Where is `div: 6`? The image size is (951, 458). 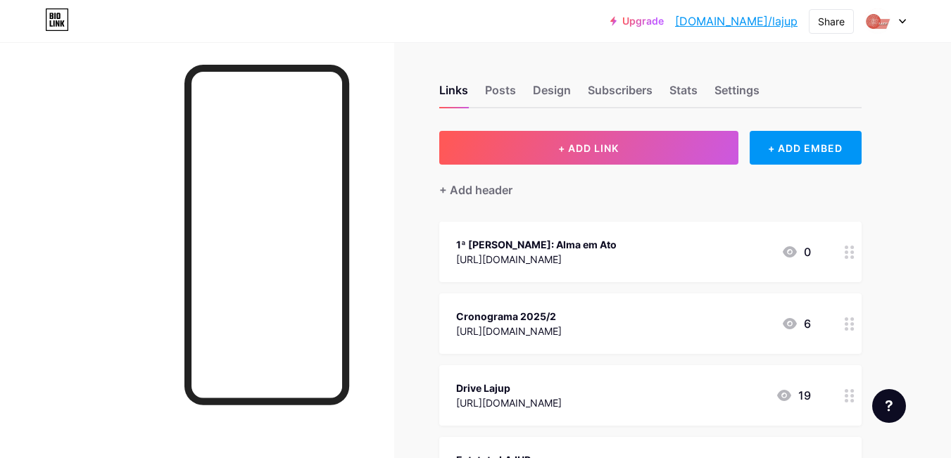 div: 6 is located at coordinates (796, 324).